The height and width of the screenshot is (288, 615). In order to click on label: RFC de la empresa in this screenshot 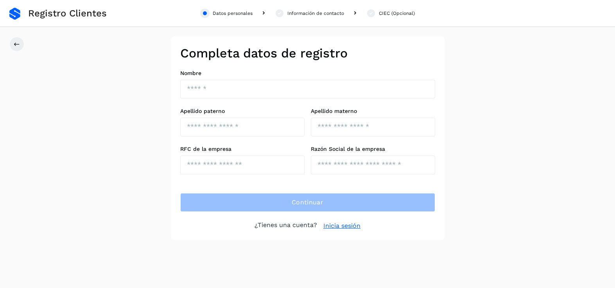, I will do `click(242, 149)`.